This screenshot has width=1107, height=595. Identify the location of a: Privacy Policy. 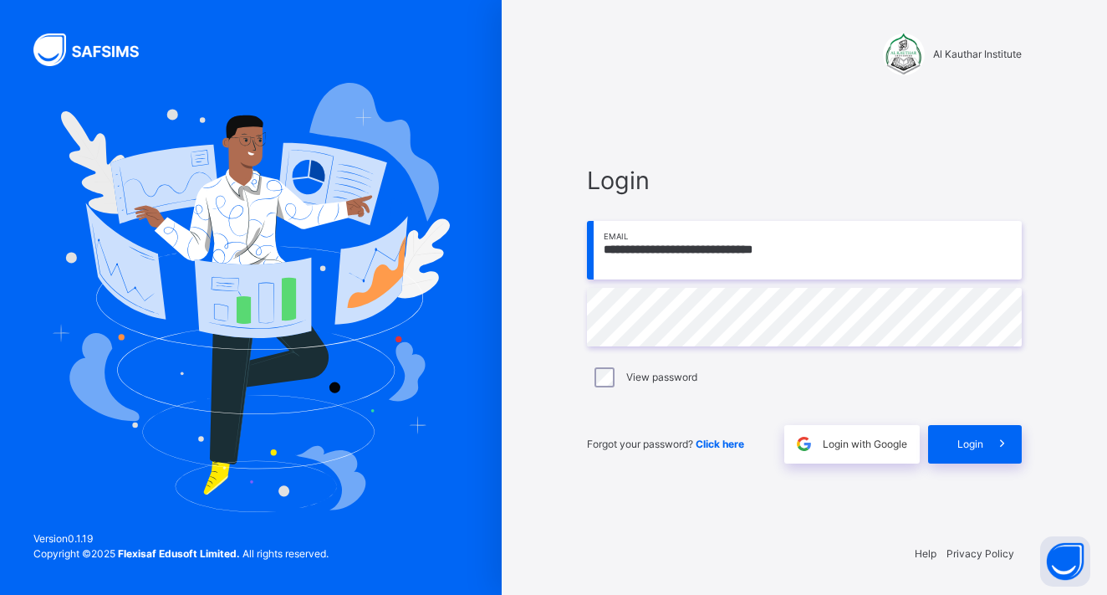
(980, 553).